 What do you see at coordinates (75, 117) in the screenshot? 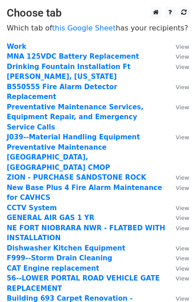
I see `a: Preventative Maintenance Services, Equipment Repair, and Emergency Service Calls` at bounding box center [75, 117].